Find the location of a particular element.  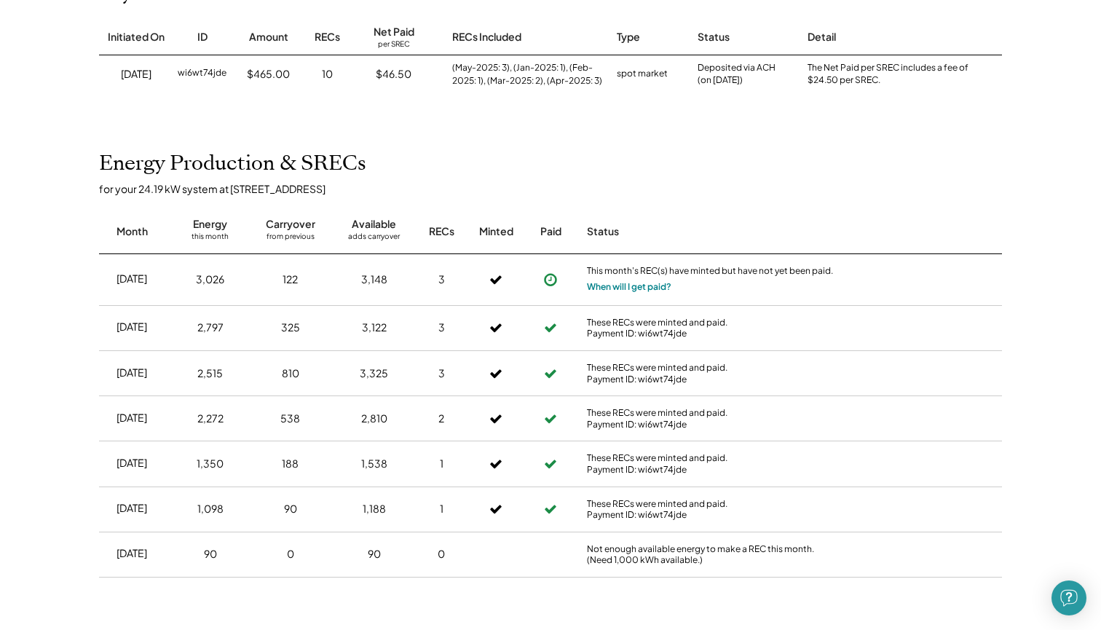

div: wi6wt74jde is located at coordinates (202, 74).